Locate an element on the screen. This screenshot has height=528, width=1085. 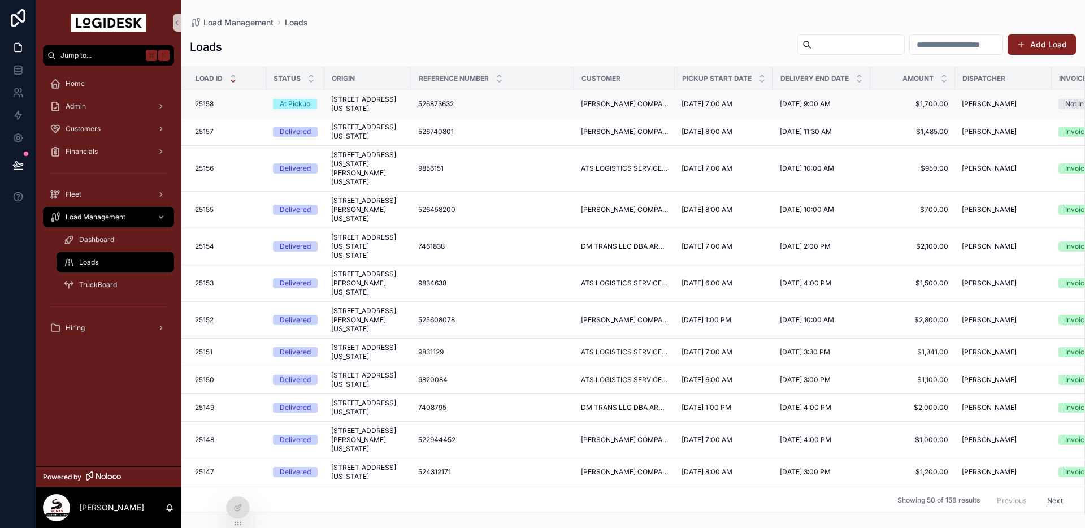
span: 25155 is located at coordinates (204, 210).